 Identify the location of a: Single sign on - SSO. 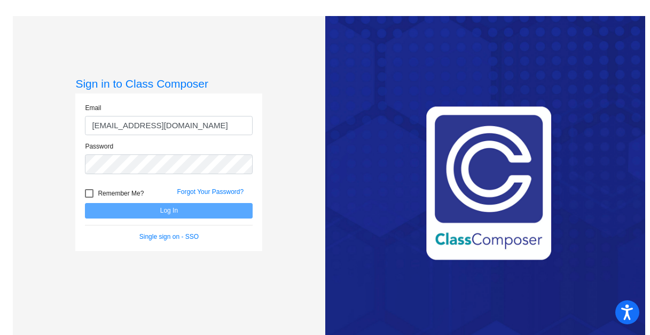
(169, 237).